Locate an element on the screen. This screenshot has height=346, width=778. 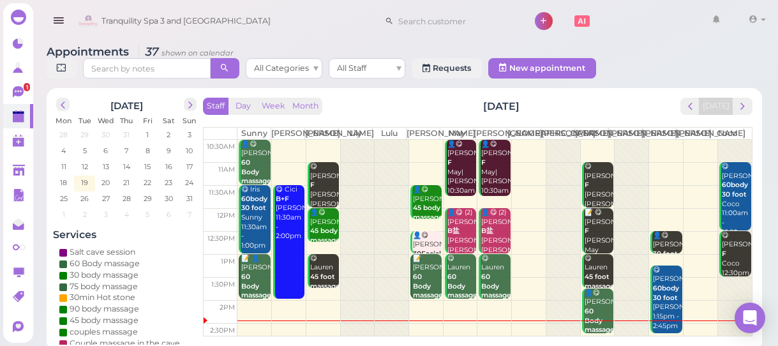
div: 75 body massage is located at coordinates (103, 287).